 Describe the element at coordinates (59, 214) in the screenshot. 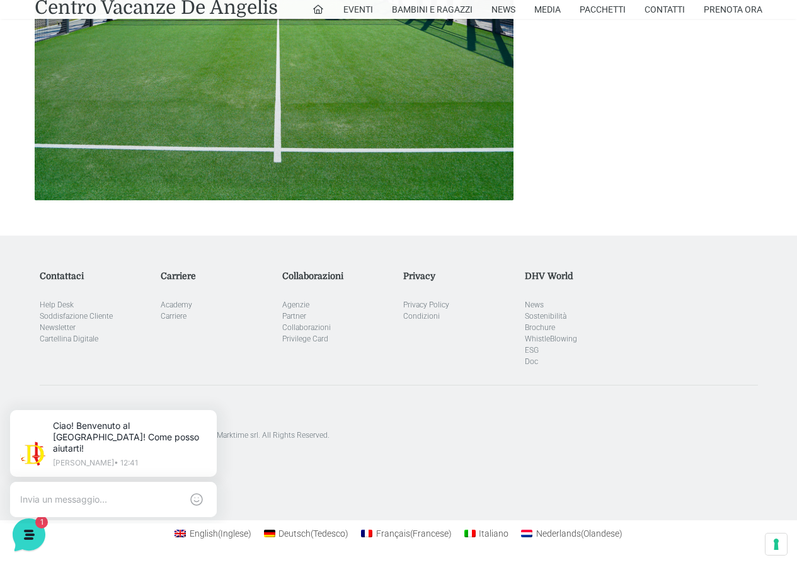

I see `span: Trova una risposta` at that location.